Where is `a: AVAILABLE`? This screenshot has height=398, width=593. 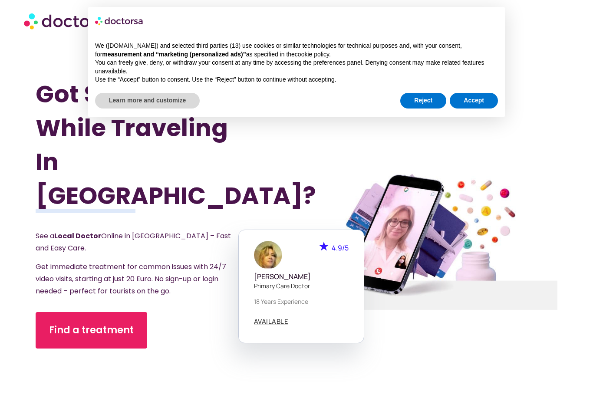 a: AVAILABLE is located at coordinates (271, 322).